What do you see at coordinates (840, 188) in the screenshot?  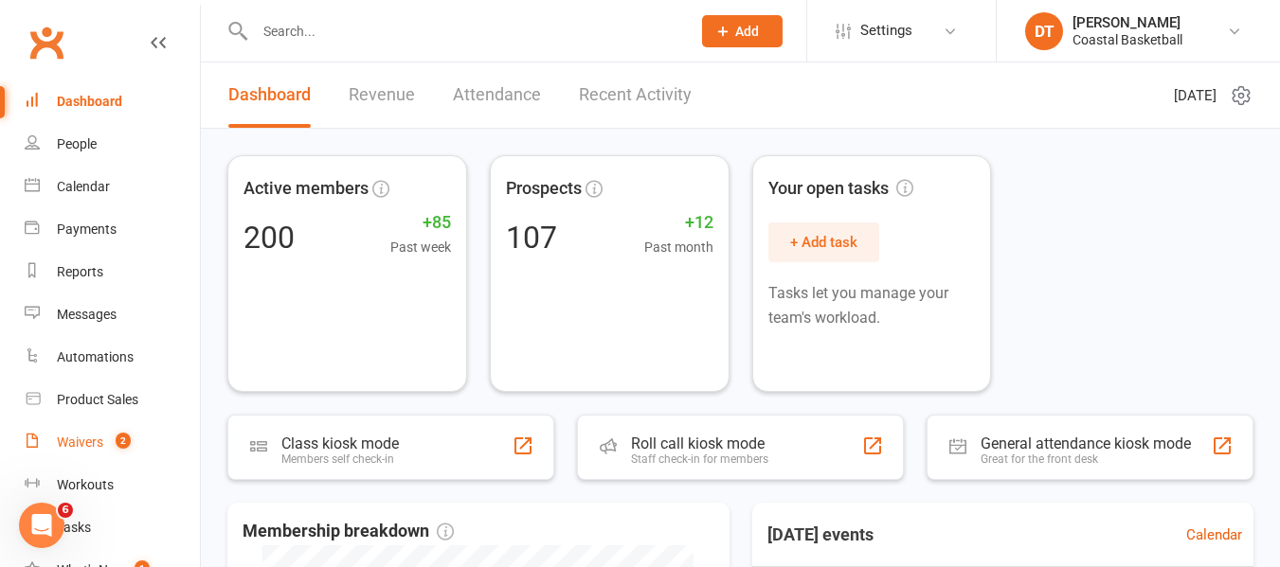 I see `span: Your open tasks` at bounding box center [840, 188].